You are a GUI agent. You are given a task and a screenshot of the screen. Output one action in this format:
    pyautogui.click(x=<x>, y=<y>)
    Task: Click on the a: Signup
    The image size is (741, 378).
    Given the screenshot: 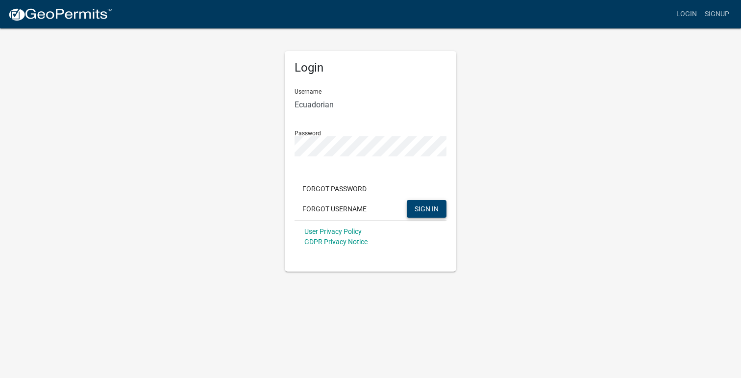 What is the action you would take?
    pyautogui.click(x=717, y=14)
    